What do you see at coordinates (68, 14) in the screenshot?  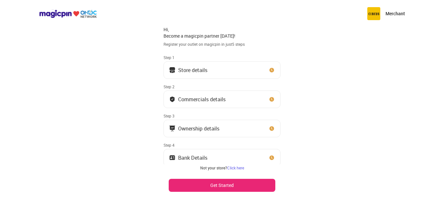 I see `img: ondc-logo-new-small.8a59708e.svg` at bounding box center [68, 14].